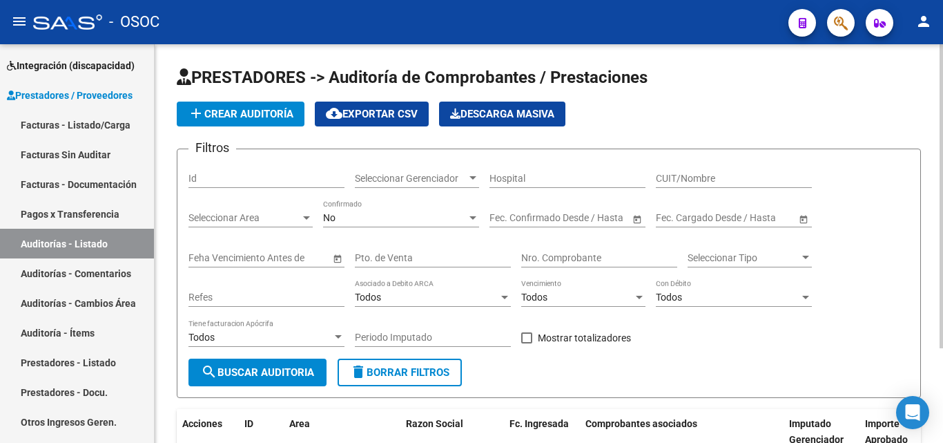  Describe the element at coordinates (502, 114) in the screenshot. I see `span: Descarga Masiva` at that location.